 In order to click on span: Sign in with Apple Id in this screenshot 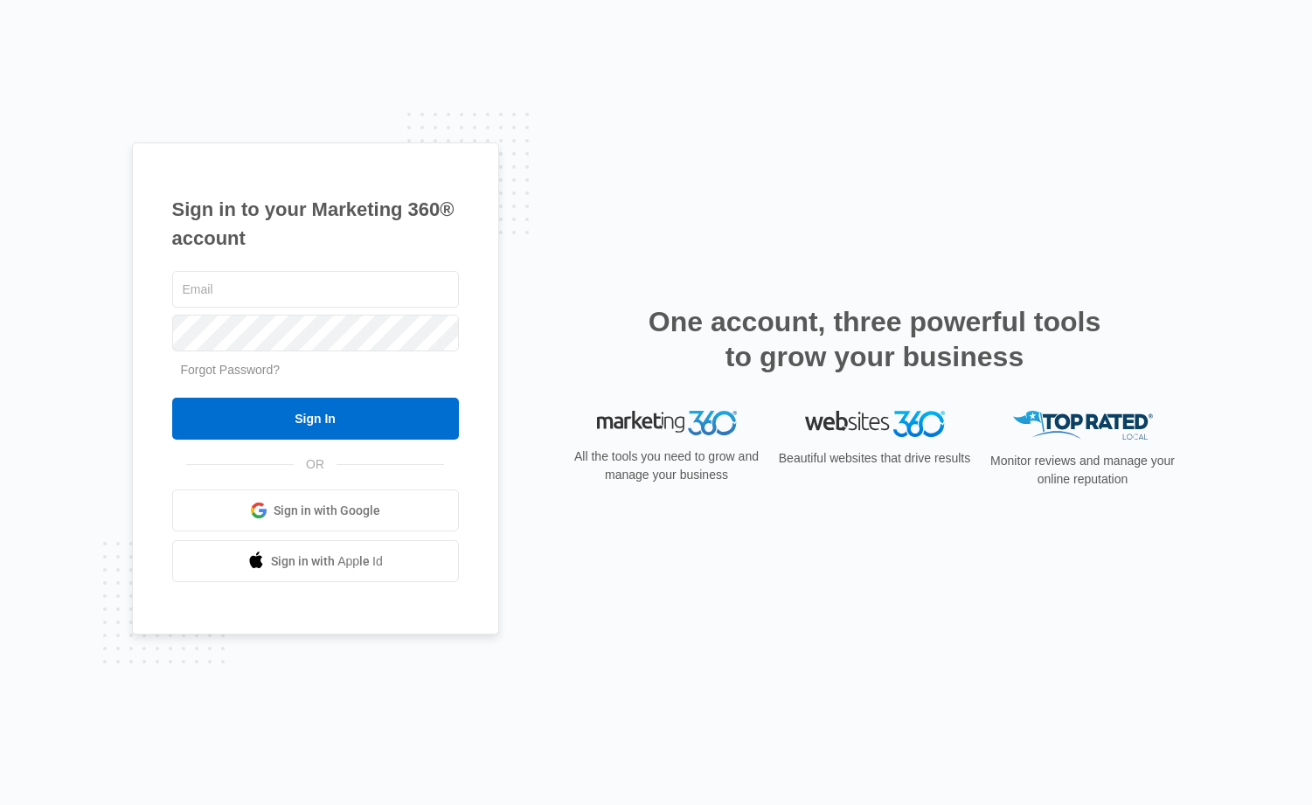, I will do `click(327, 561)`.